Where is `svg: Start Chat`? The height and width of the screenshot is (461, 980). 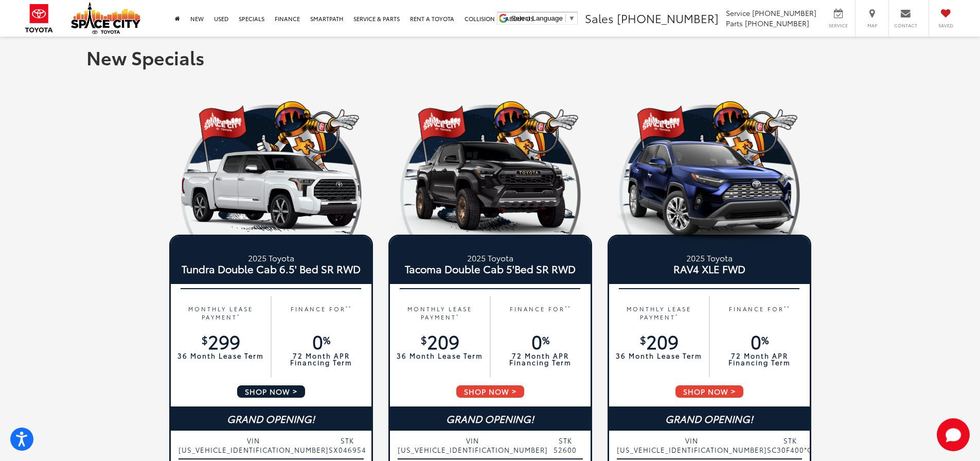 svg: Start Chat is located at coordinates (953, 434).